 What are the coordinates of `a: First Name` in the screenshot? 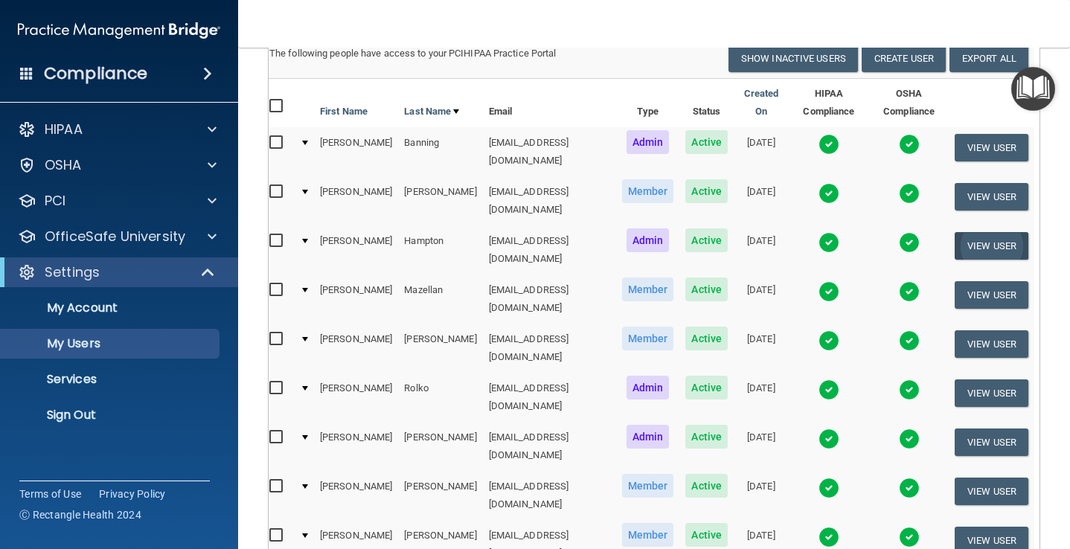 It's located at (344, 112).